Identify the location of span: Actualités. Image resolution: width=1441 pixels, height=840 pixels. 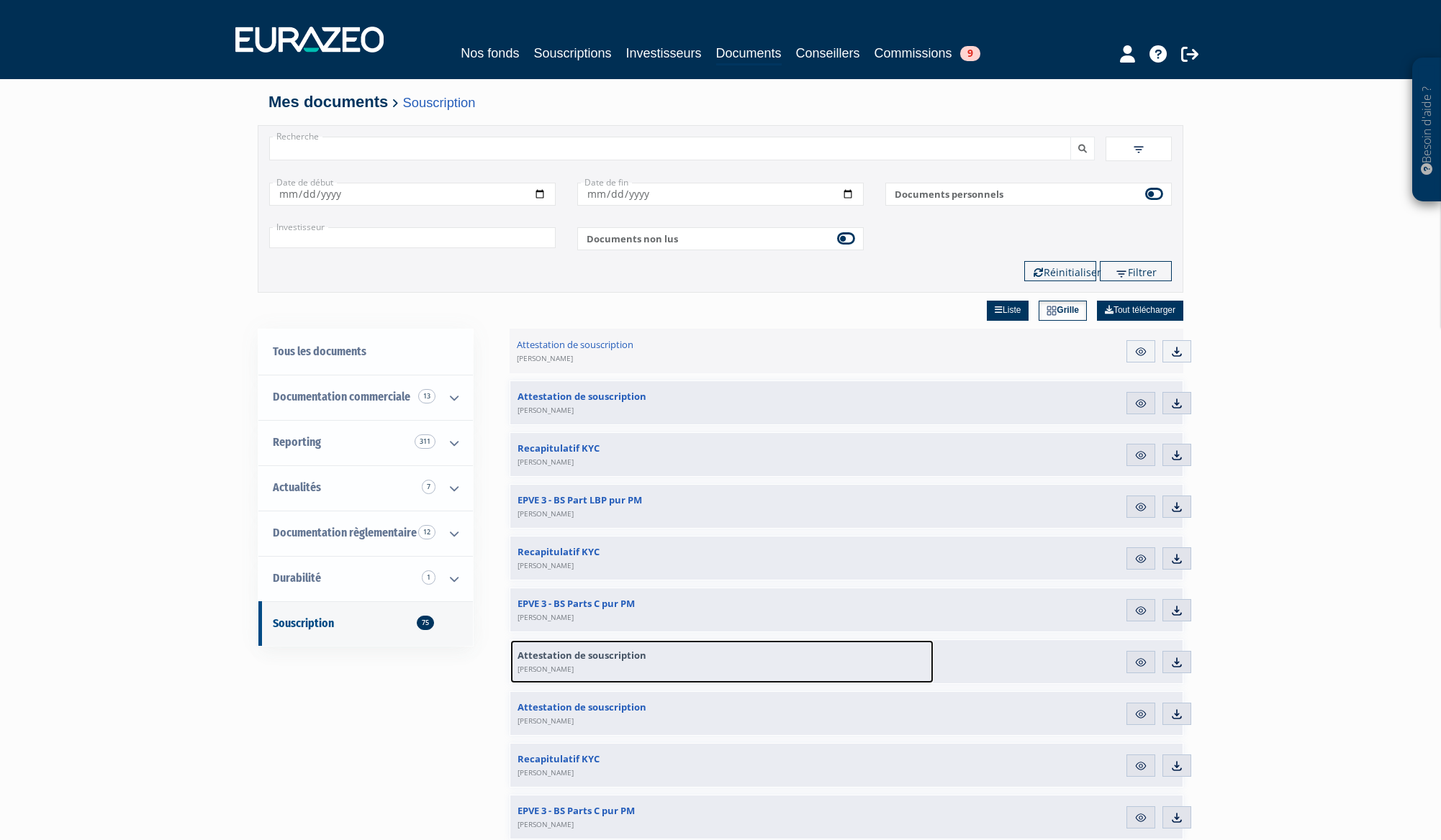
(297, 487).